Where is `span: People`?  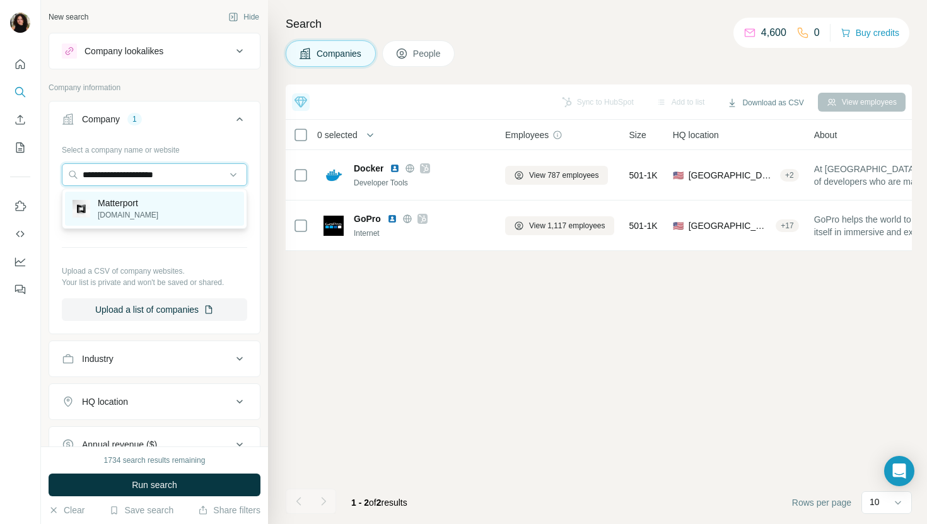
span: People is located at coordinates (428, 54).